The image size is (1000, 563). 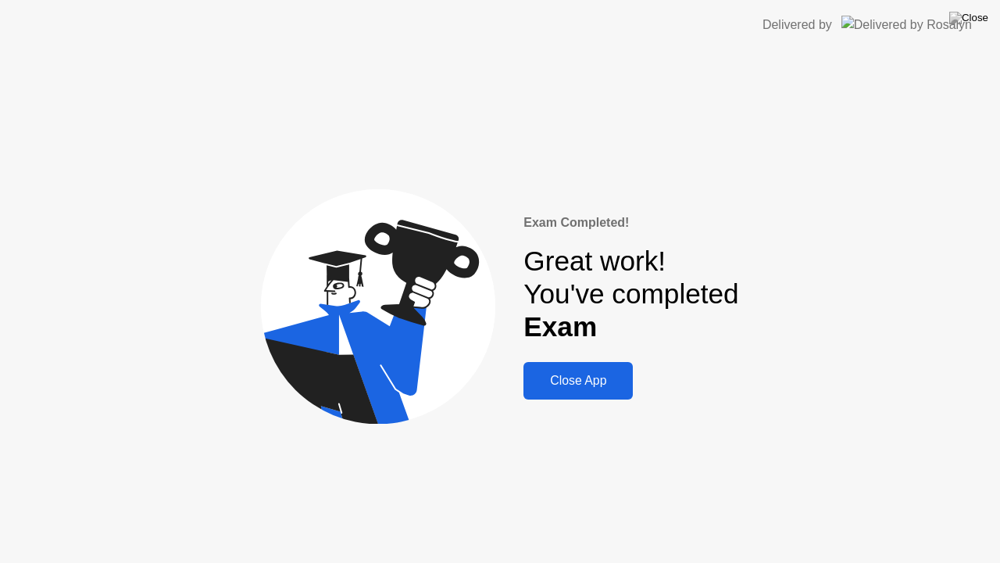 What do you see at coordinates (907, 24) in the screenshot?
I see `img: Delivered by Rosalyn` at bounding box center [907, 24].